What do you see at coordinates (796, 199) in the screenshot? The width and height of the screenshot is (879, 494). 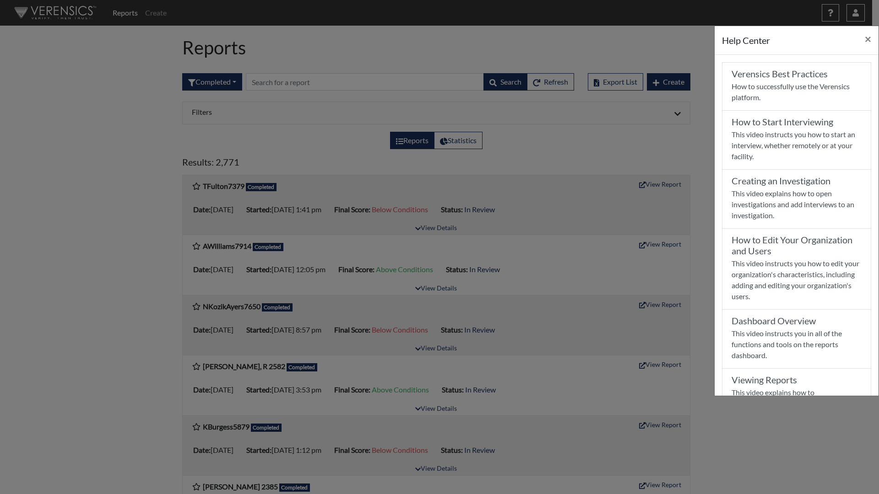 I see `a: Creating an InvestigationThis video explains how to open investigations and add interviews to an ...` at bounding box center [796, 199].